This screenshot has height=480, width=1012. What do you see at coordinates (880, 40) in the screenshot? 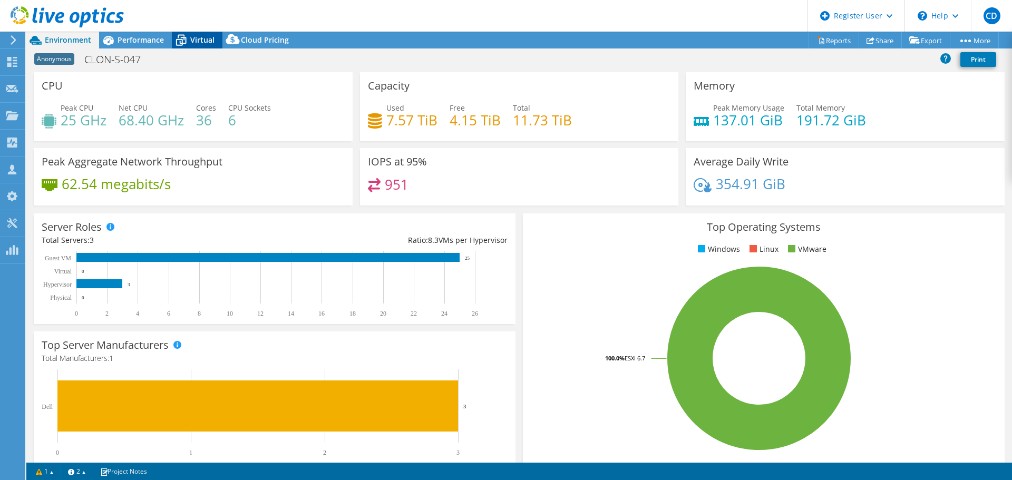
I see `a: Share` at bounding box center [880, 40].